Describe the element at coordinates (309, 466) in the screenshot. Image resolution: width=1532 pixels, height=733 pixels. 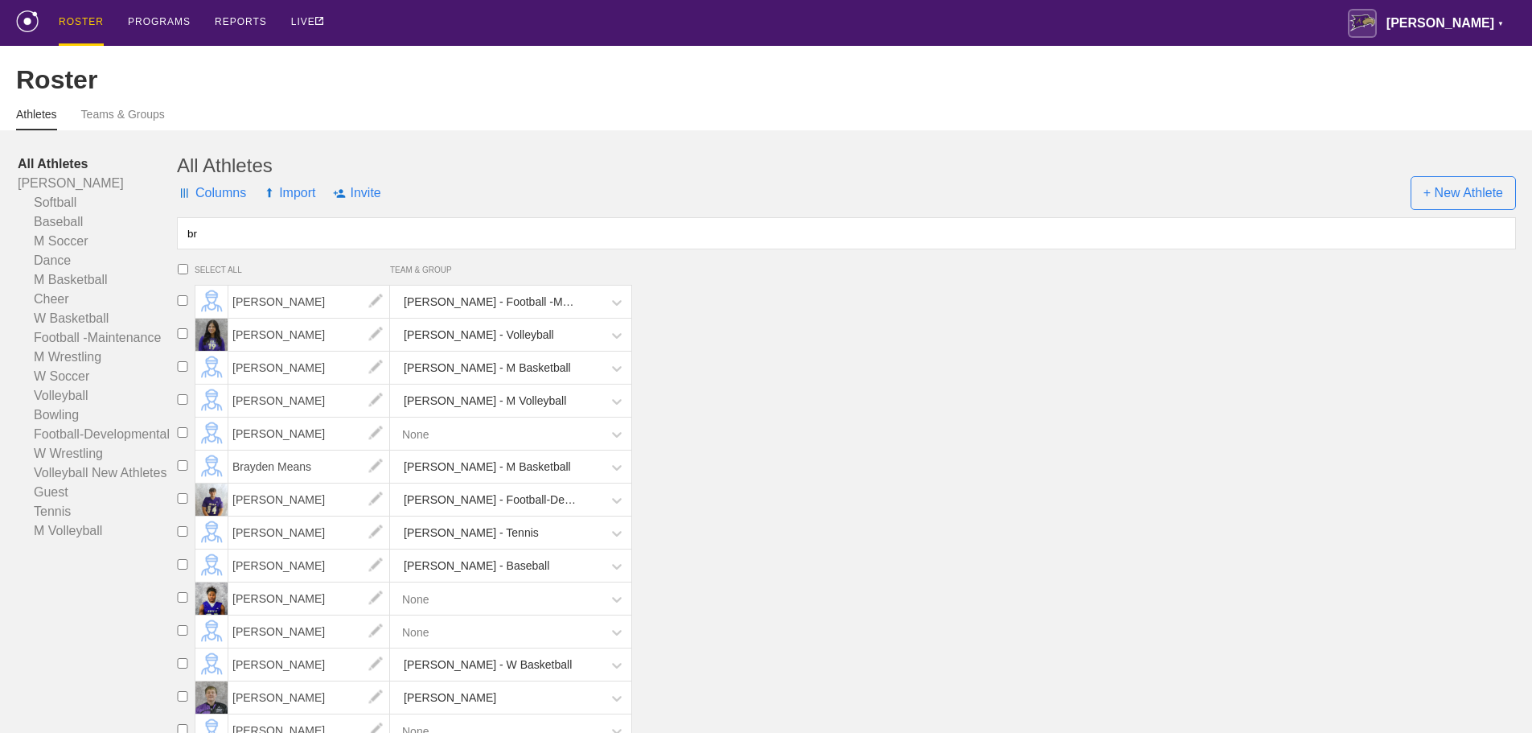
I see `a: Brayden Means` at that location.